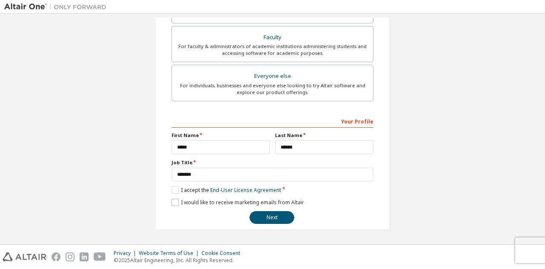 The width and height of the screenshot is (545, 269). Describe the element at coordinates (226, 190) in the screenshot. I see `label: I accept the` at that location.